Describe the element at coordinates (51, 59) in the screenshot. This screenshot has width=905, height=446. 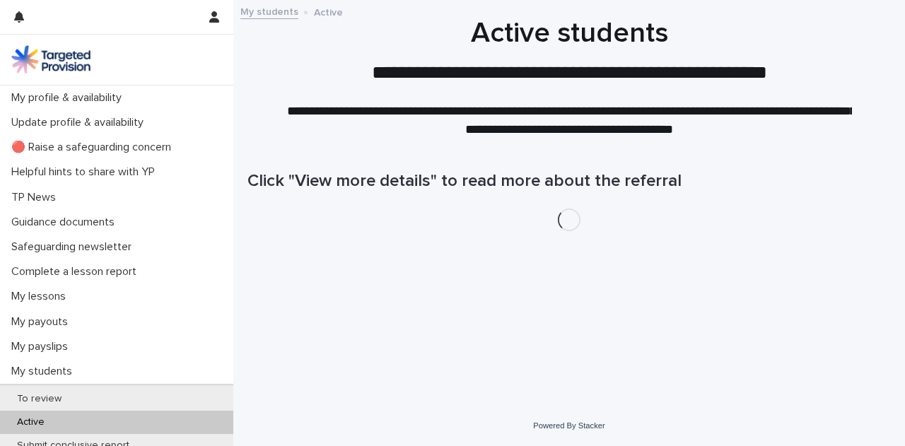
I see `img: M5nRWzHhSzIhMunXDL62` at that location.